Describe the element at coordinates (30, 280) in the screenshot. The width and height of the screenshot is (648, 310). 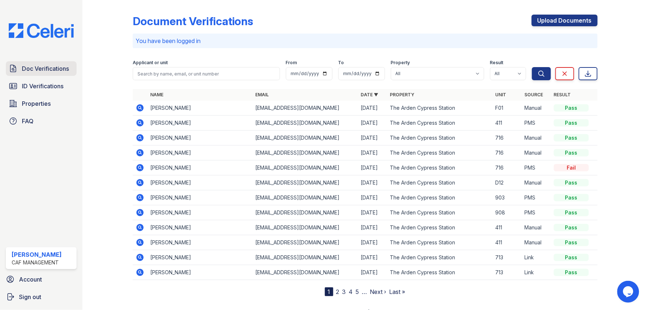
I see `span: Account` at that location.